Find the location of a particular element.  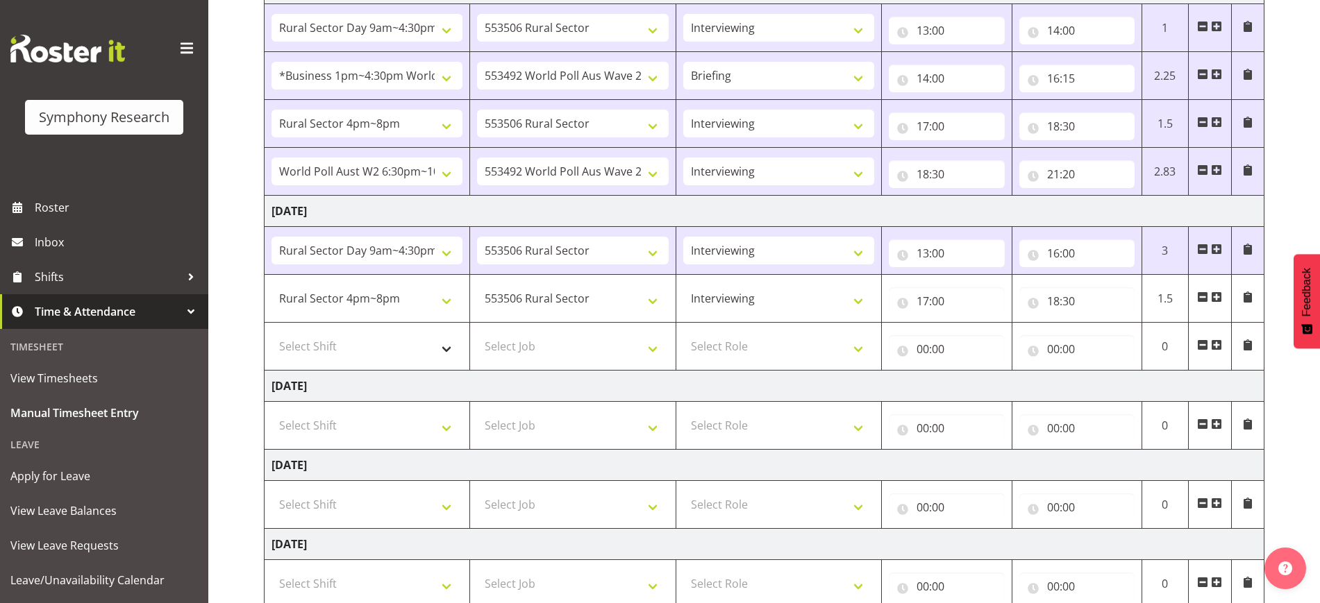

a: Manual Timesheet Entry is located at coordinates (104, 413).